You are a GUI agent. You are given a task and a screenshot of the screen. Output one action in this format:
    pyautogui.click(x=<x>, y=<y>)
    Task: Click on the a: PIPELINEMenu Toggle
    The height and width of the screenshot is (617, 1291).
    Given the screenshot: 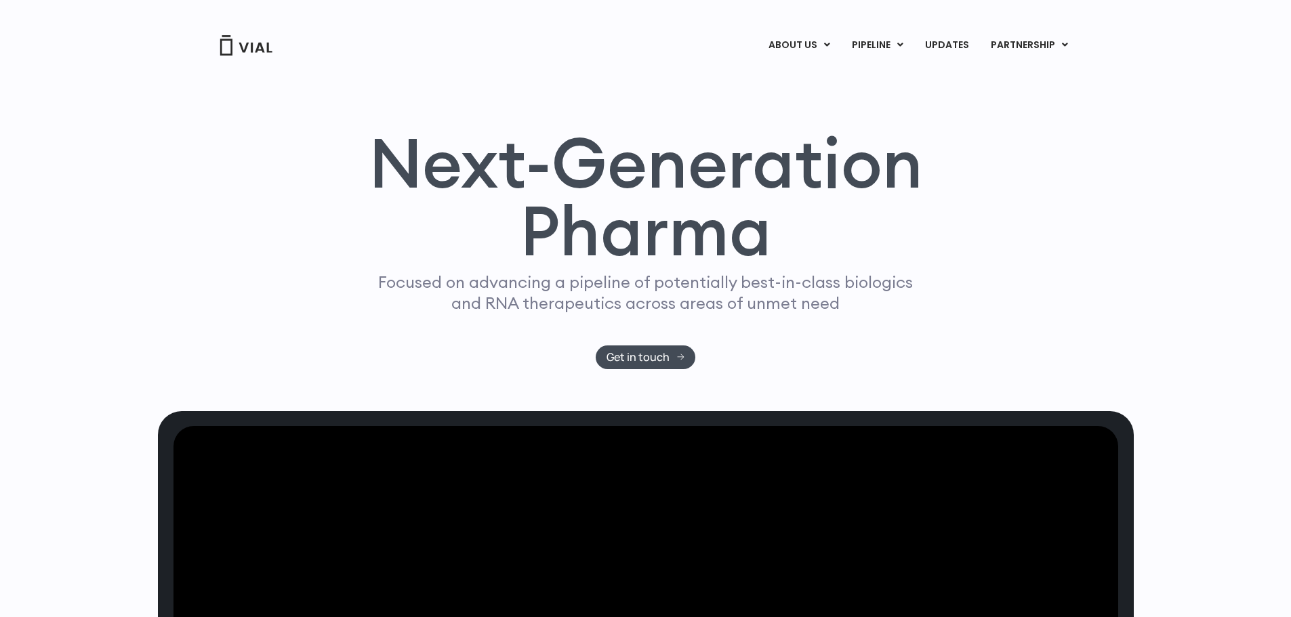 What is the action you would take?
    pyautogui.click(x=877, y=45)
    